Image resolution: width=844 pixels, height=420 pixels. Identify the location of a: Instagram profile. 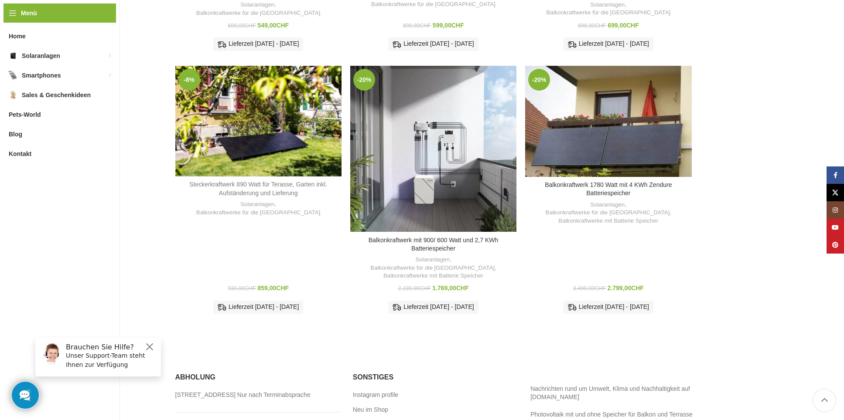
(376, 396).